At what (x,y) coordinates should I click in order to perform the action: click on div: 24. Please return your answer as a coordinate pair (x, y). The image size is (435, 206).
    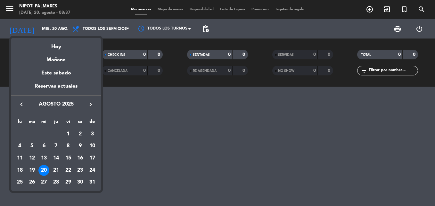
    Looking at the image, I should click on (92, 170).